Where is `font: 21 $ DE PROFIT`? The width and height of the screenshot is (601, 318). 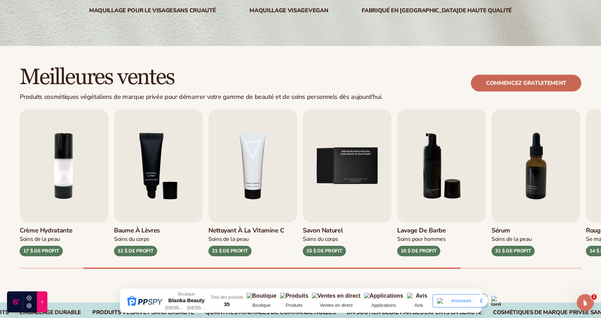 font: 21 $ DE PROFIT is located at coordinates (230, 251).